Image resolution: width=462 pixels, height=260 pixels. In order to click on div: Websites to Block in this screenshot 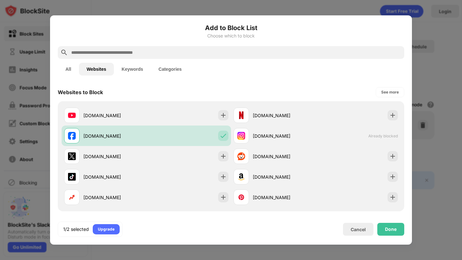, I will do `click(80, 92)`.